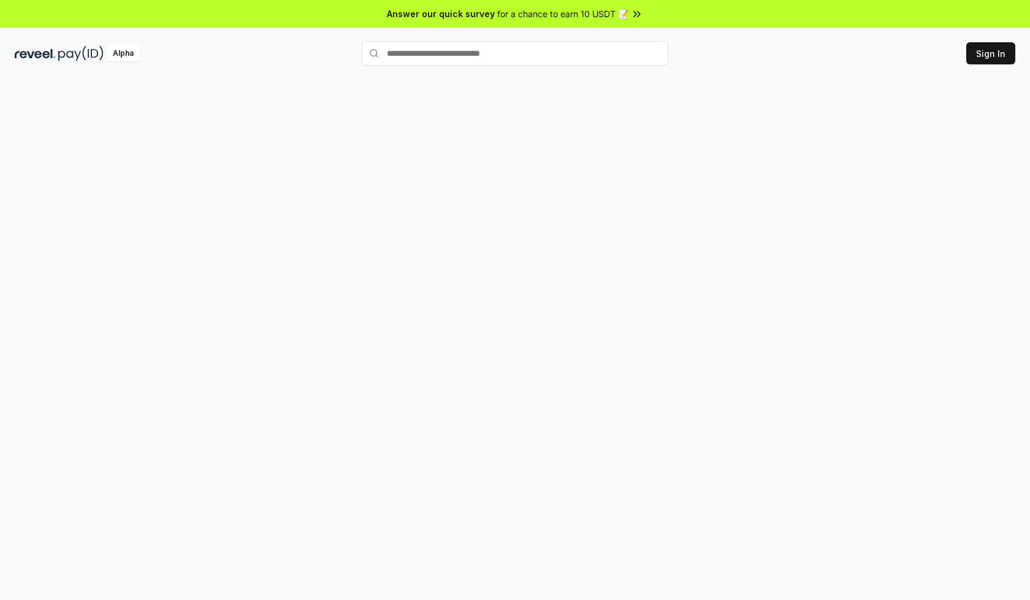 This screenshot has width=1030, height=600. Describe the element at coordinates (441, 13) in the screenshot. I see `span: Answer our quick survey` at that location.